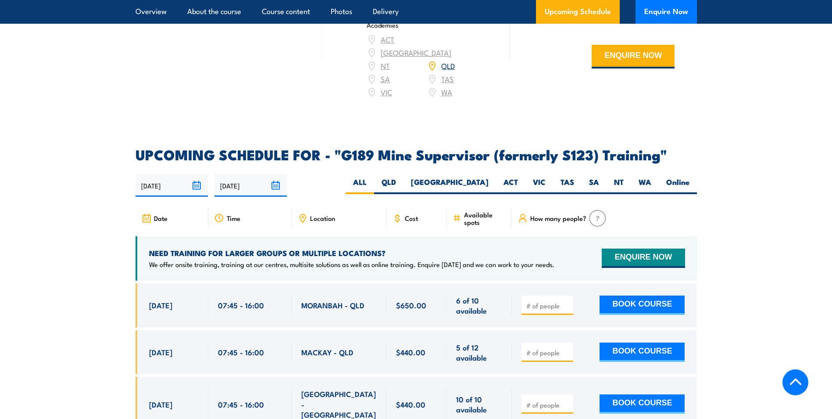  Describe the element at coordinates (619, 185) in the screenshot. I see `label: NT` at that location.